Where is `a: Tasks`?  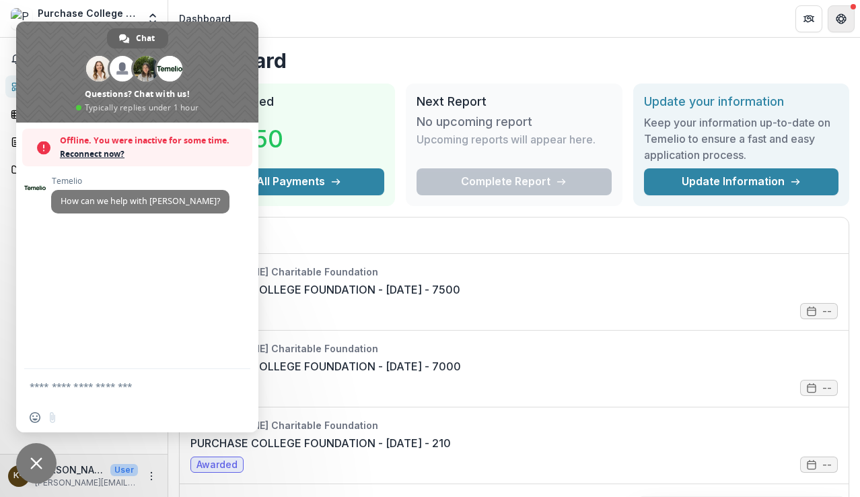
a: Tasks is located at coordinates (83, 114).